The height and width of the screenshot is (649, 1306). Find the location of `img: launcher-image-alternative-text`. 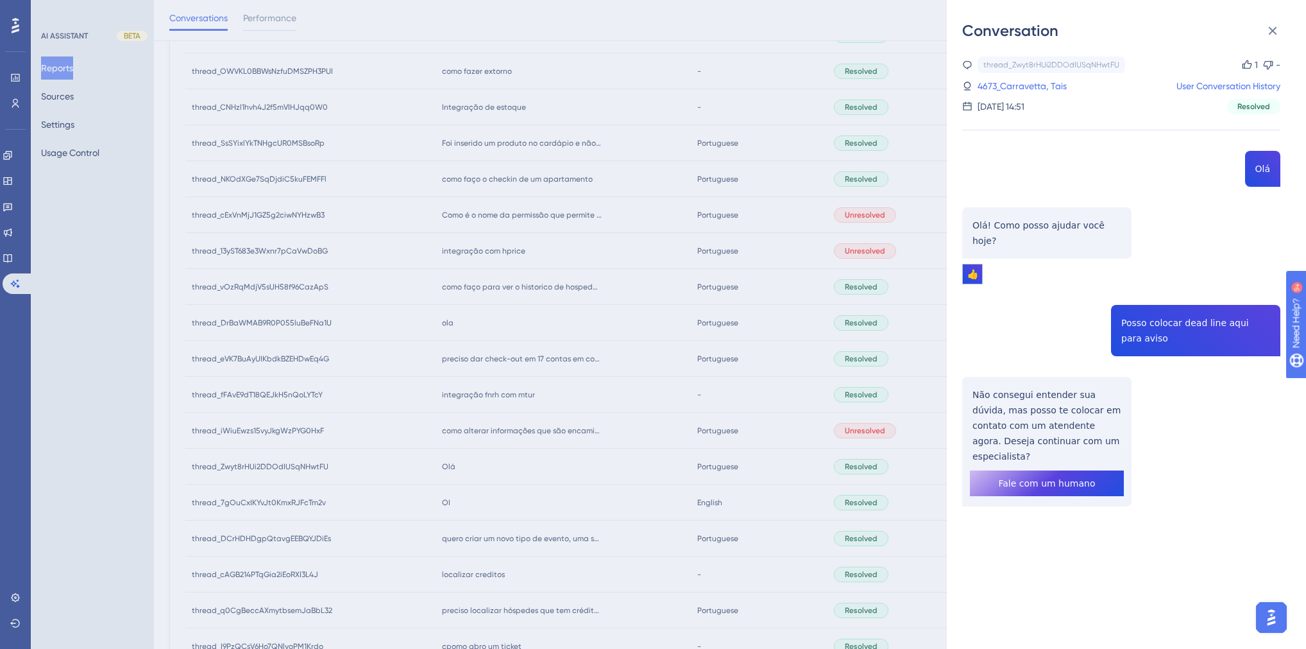

img: launcher-image-alternative-text is located at coordinates (19, 19).